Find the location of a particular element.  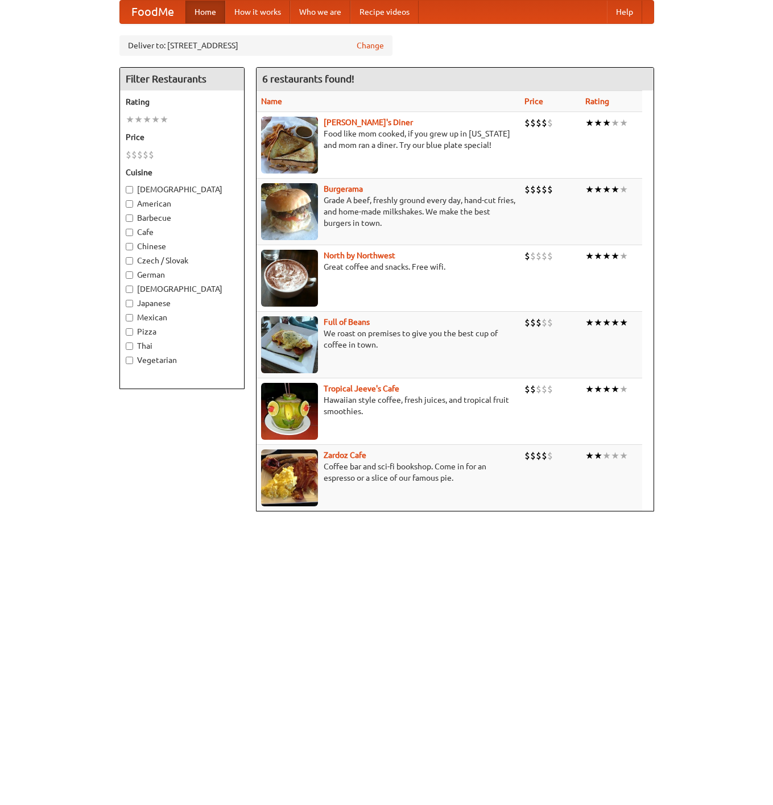

input: Chinese is located at coordinates (129, 246).